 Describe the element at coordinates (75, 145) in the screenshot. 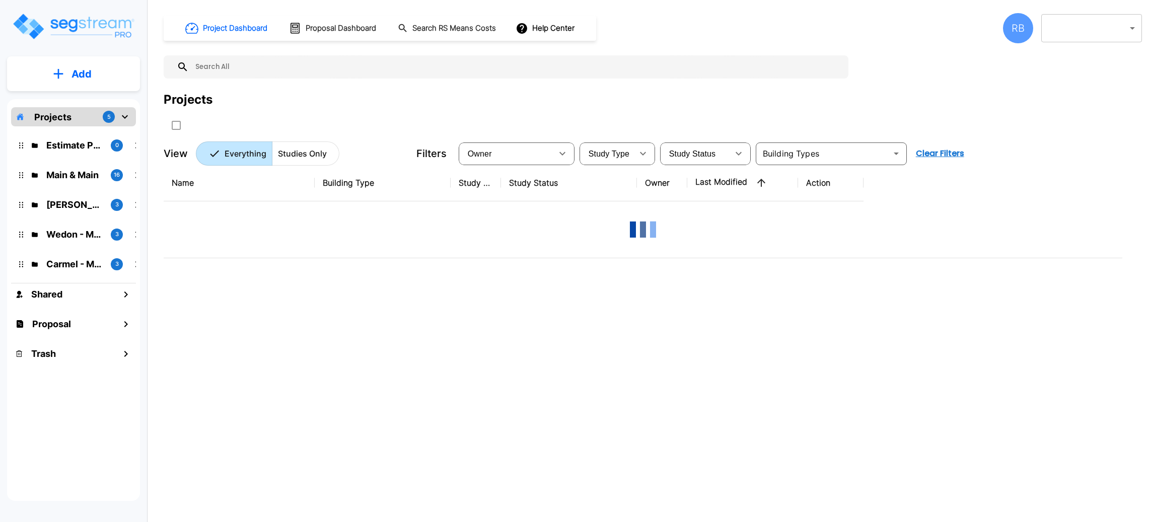

I see `p: Estimate Property` at that location.